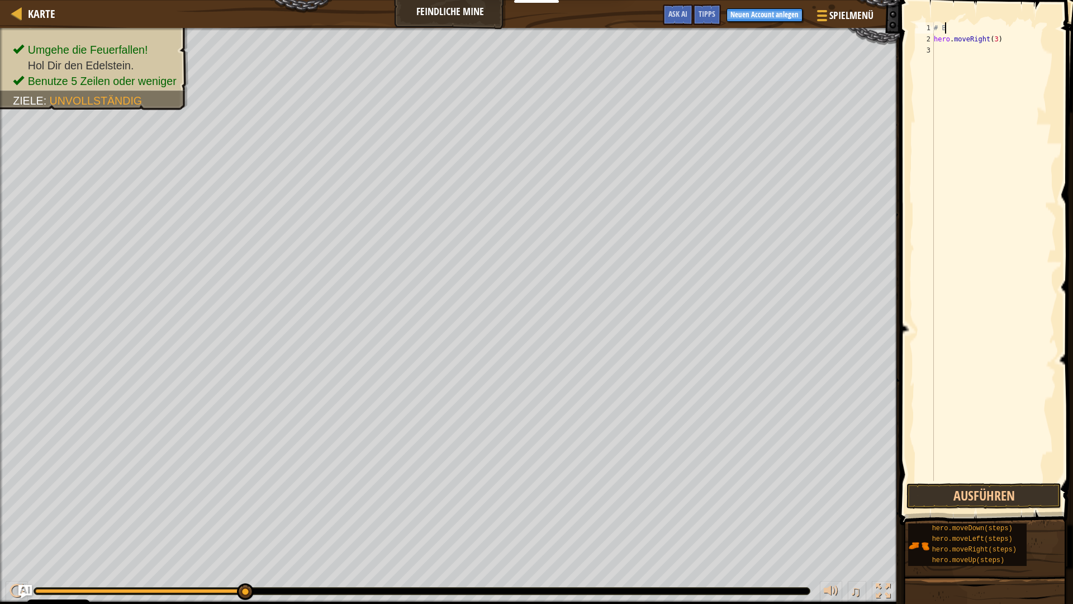 The height and width of the screenshot is (604, 1073). I want to click on button: Lautstärke anpassen, so click(831, 592).